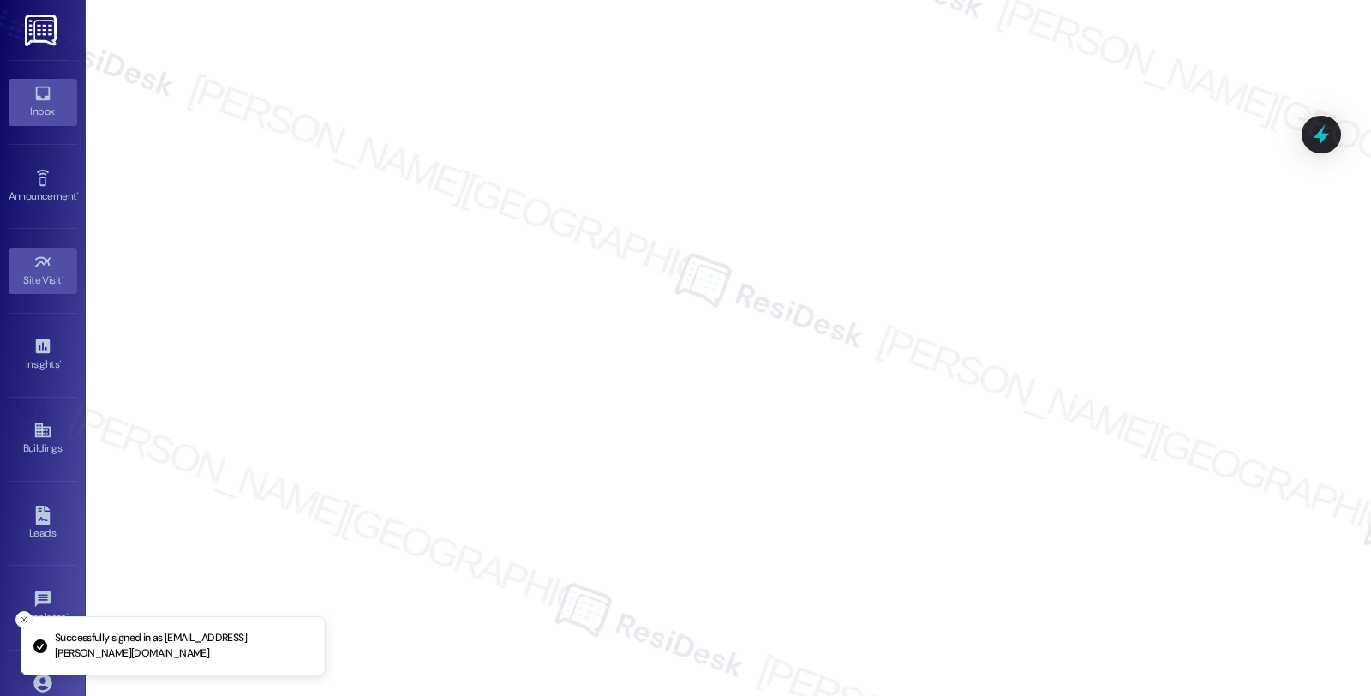 The image size is (1371, 696). I want to click on button: Close toast, so click(24, 620).